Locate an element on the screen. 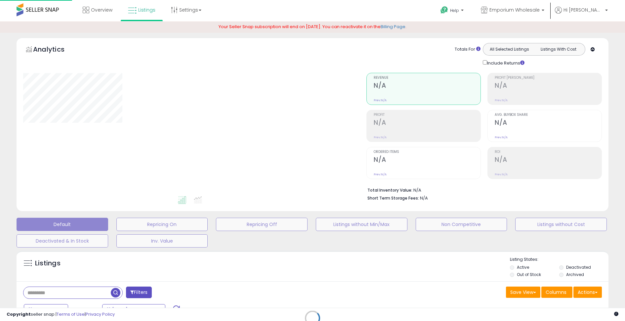  i: Get Help is located at coordinates (444, 10).